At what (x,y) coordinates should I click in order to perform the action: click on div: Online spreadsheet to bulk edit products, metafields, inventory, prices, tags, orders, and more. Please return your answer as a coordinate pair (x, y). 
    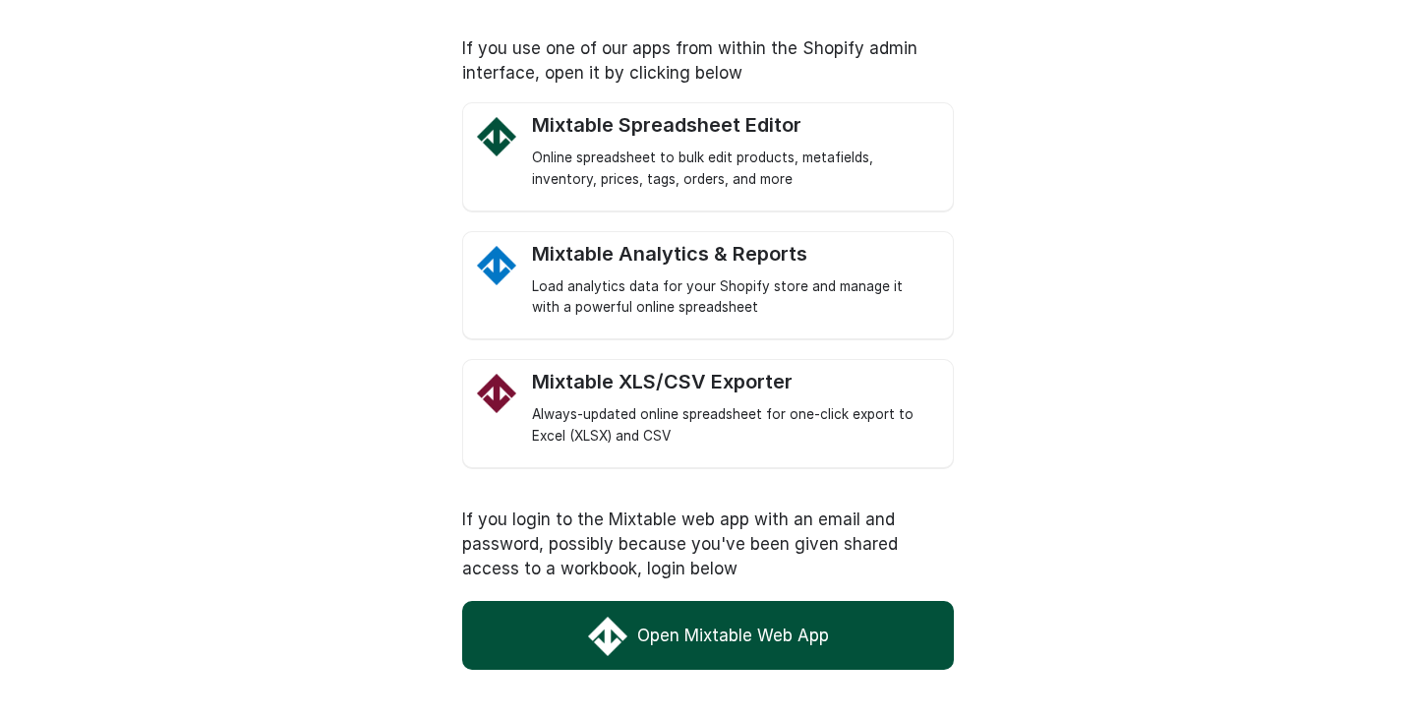
    Looking at the image, I should click on (733, 169).